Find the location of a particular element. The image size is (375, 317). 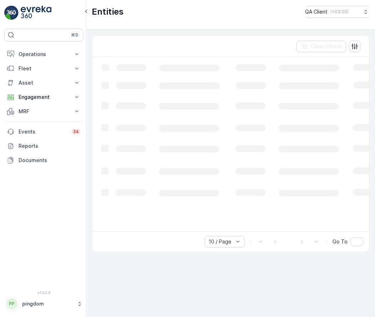

button: Operations is located at coordinates (44, 54).